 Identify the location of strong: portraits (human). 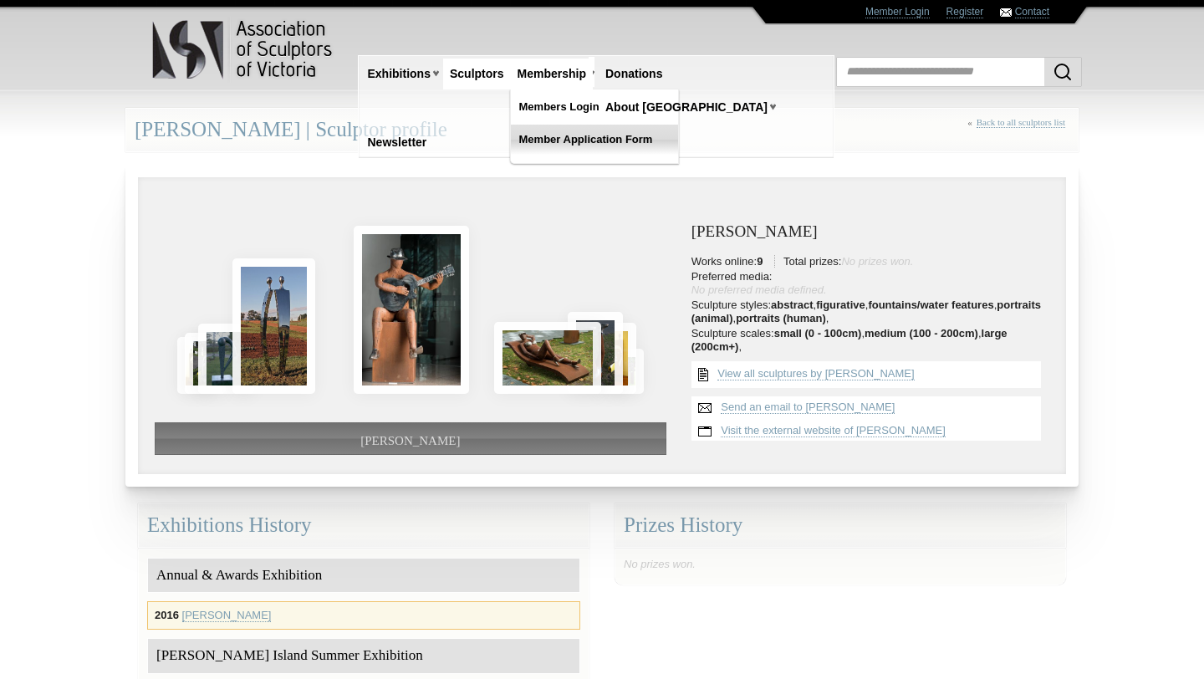
(781, 318).